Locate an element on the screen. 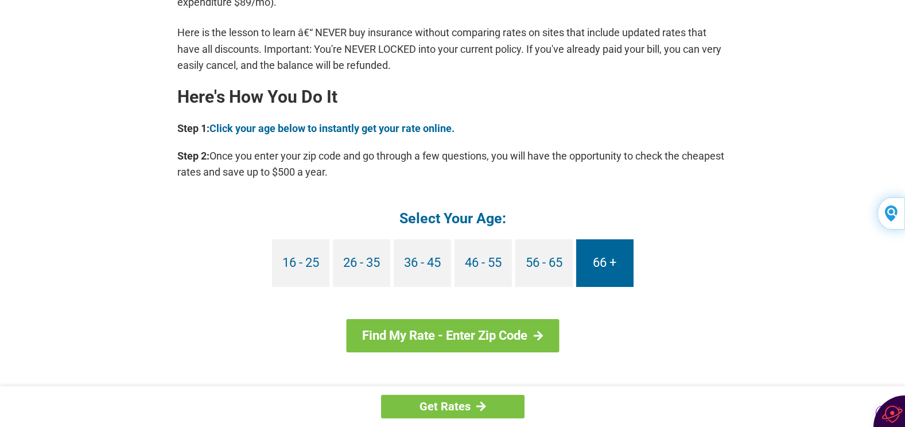  a: 36 - 45 is located at coordinates (423, 263).